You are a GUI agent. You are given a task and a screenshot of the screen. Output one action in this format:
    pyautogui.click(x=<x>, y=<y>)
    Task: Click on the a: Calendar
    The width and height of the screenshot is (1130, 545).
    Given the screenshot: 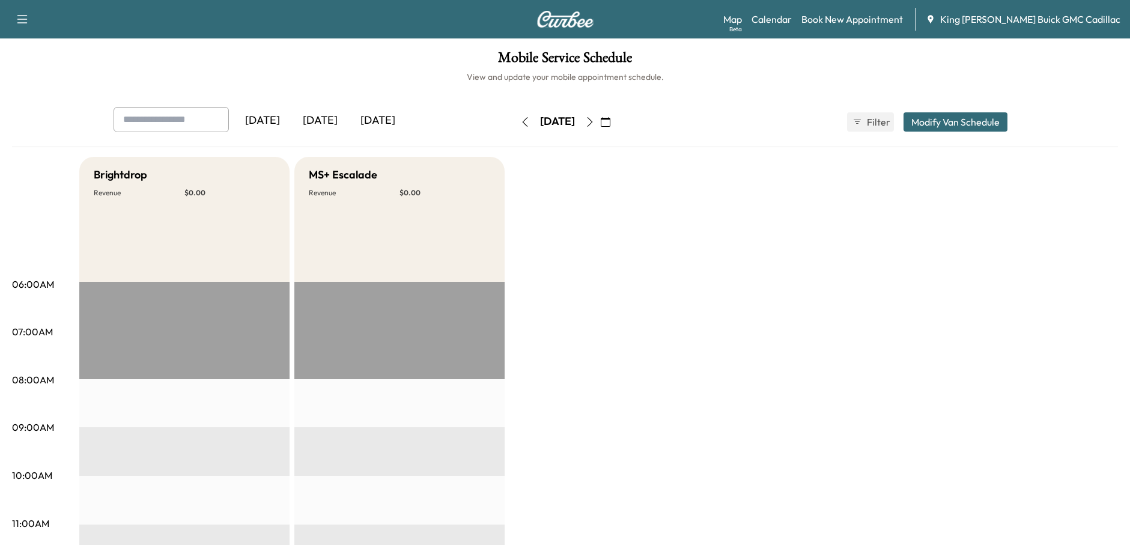 What is the action you would take?
    pyautogui.click(x=771, y=19)
    